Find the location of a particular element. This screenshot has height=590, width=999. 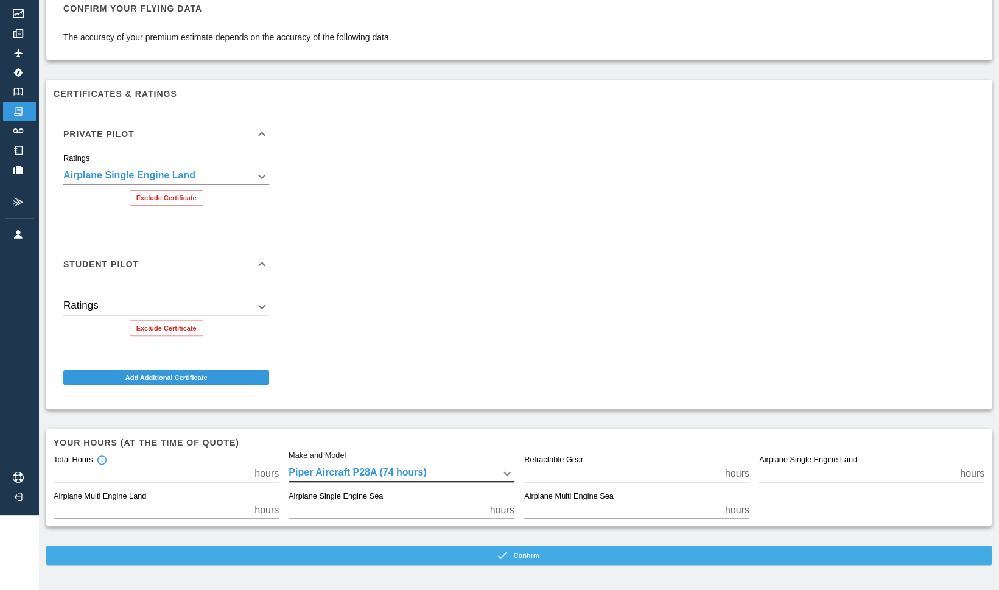

div: Piper Aircraft P28A (74 hours) is located at coordinates (401, 473).